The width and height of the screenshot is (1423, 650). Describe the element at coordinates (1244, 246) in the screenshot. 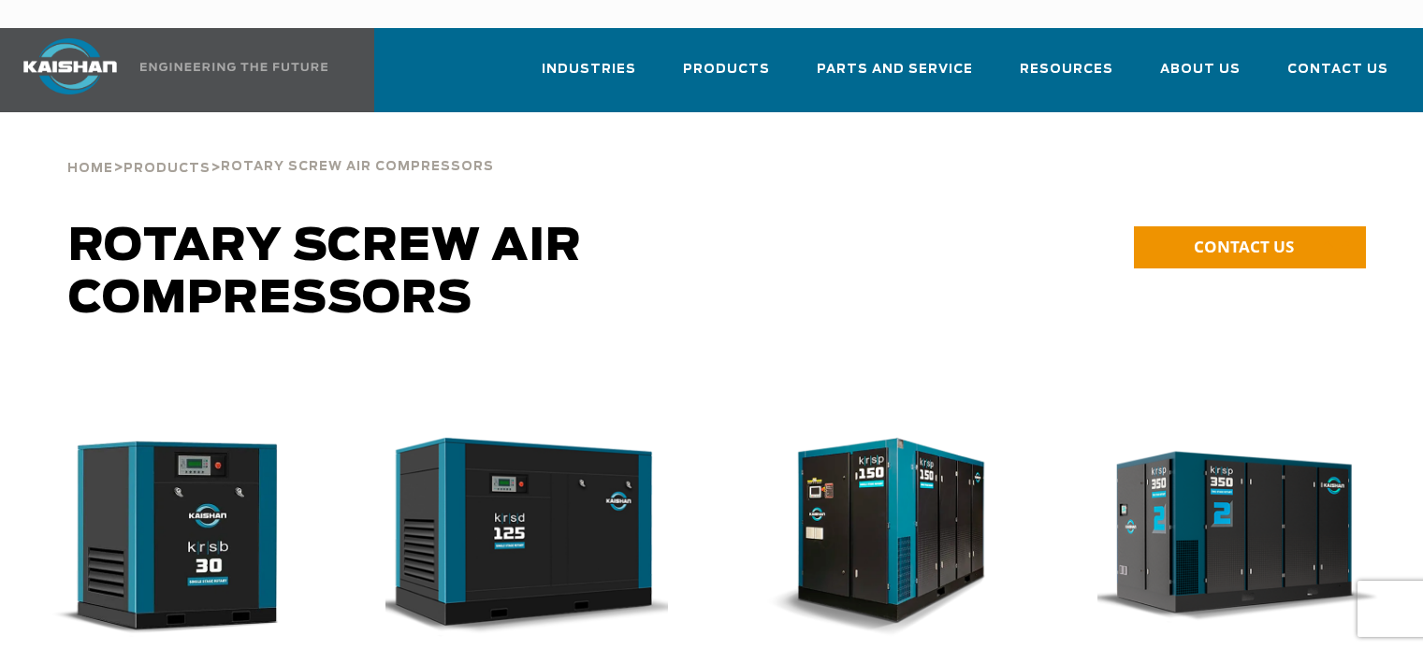

I see `span: CONTACT US` at that location.